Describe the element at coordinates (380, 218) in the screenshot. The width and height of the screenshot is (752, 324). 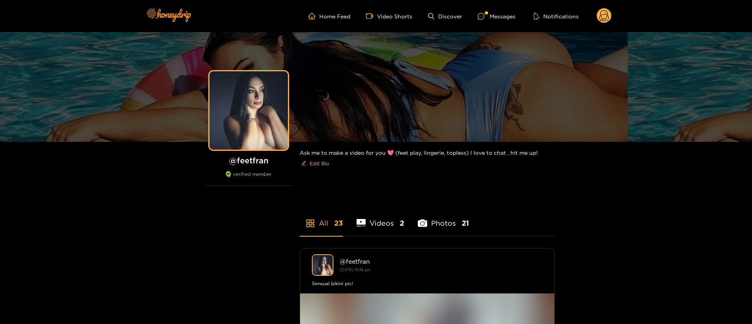
I see `li: Videos` at that location.